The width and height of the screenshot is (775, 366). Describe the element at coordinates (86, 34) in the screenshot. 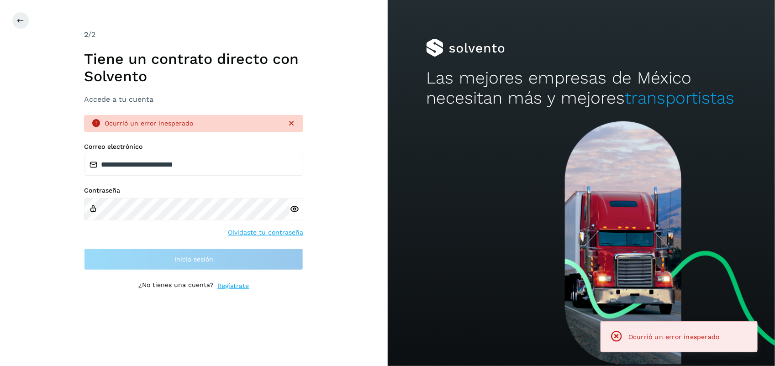

I see `span: 2` at that location.